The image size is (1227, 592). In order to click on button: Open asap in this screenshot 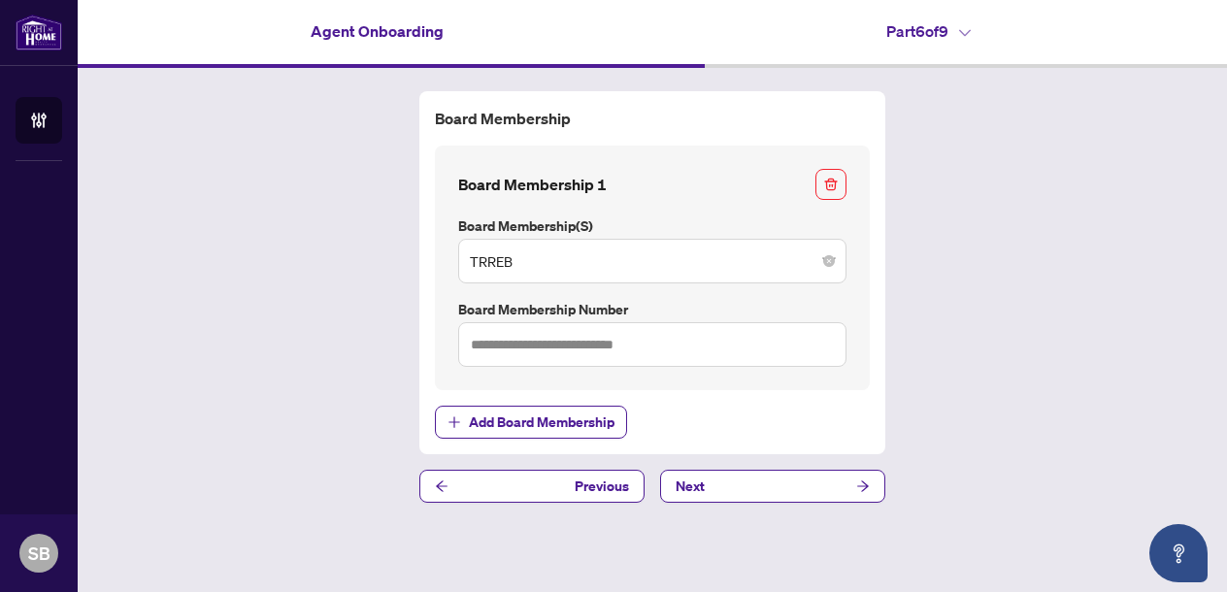, I will do `click(1179, 553)`.